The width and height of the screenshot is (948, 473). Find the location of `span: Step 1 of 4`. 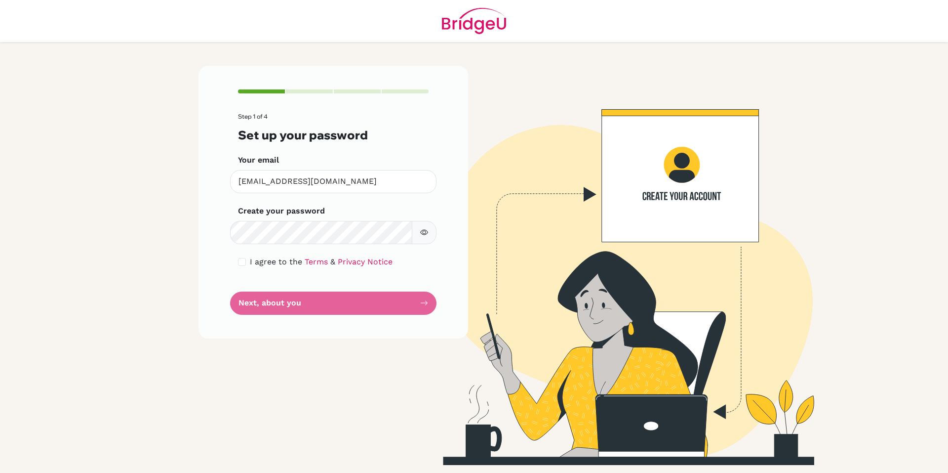

span: Step 1 of 4 is located at coordinates (253, 116).